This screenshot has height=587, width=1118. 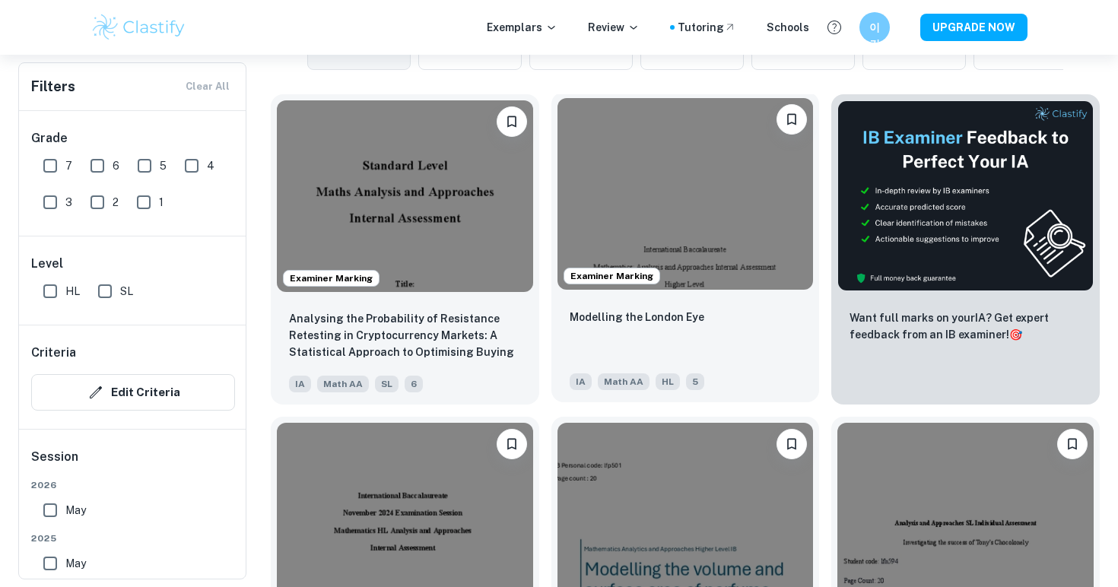 I want to click on img: Thumbnail, so click(x=965, y=195).